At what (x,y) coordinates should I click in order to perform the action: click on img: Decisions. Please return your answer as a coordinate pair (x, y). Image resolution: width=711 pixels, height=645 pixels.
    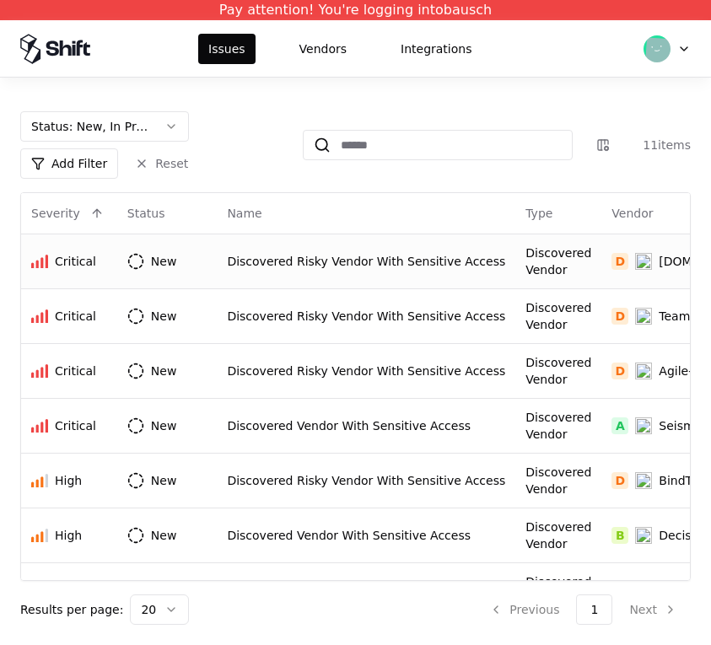
    Looking at the image, I should click on (643, 535).